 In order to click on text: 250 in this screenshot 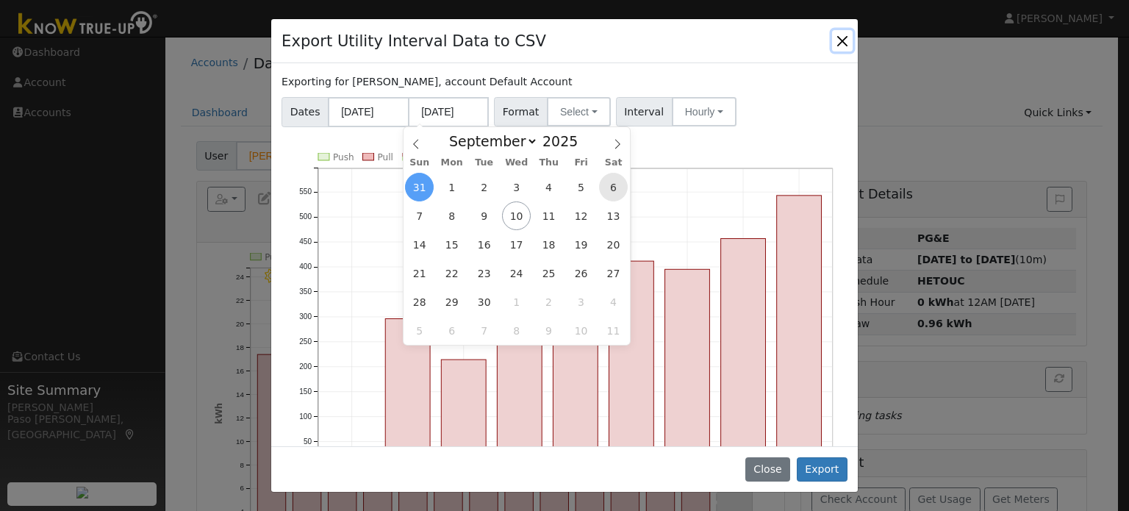, I will do `click(305, 341)`.